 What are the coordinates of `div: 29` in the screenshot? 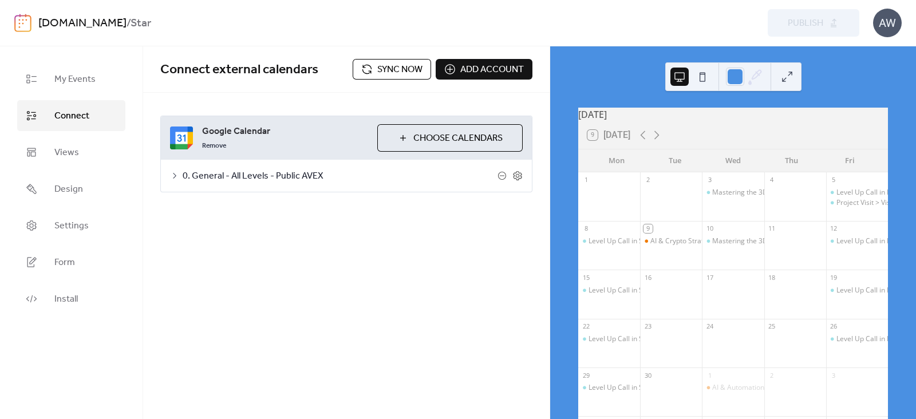 It's located at (586, 375).